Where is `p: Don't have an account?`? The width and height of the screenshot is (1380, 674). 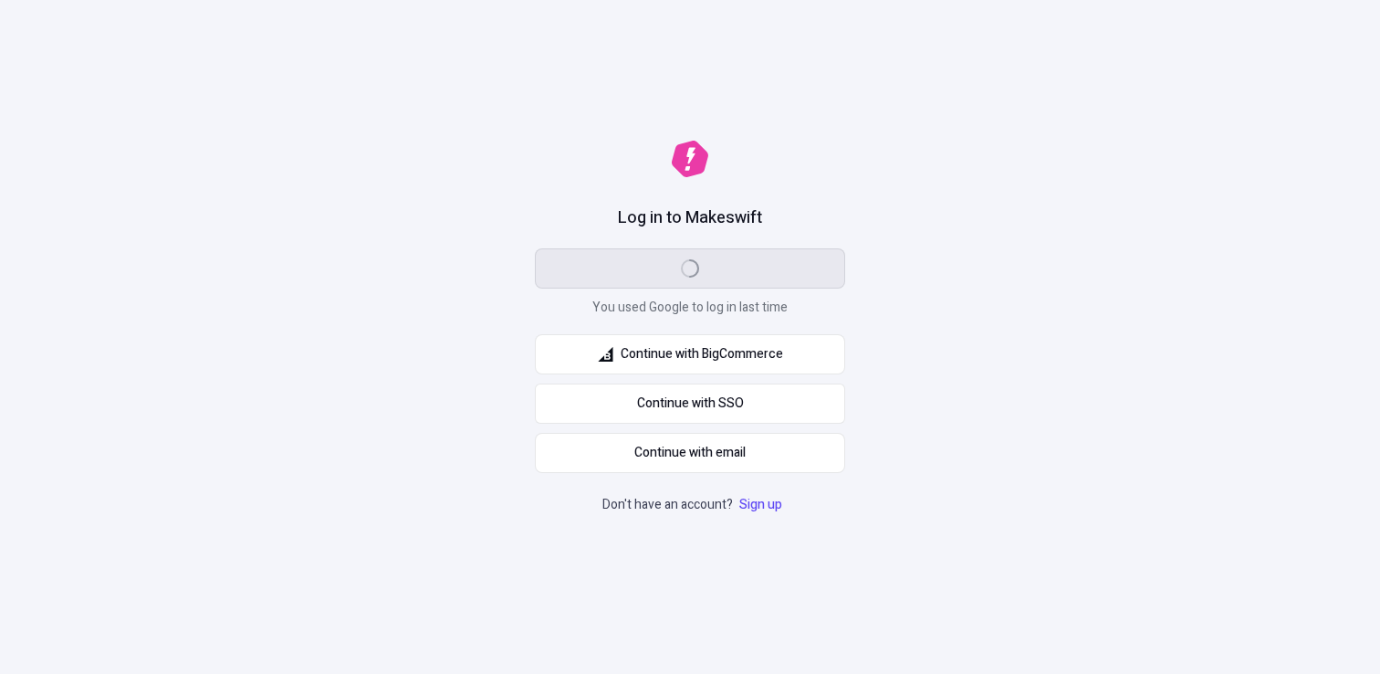 p: Don't have an account? is located at coordinates (694, 505).